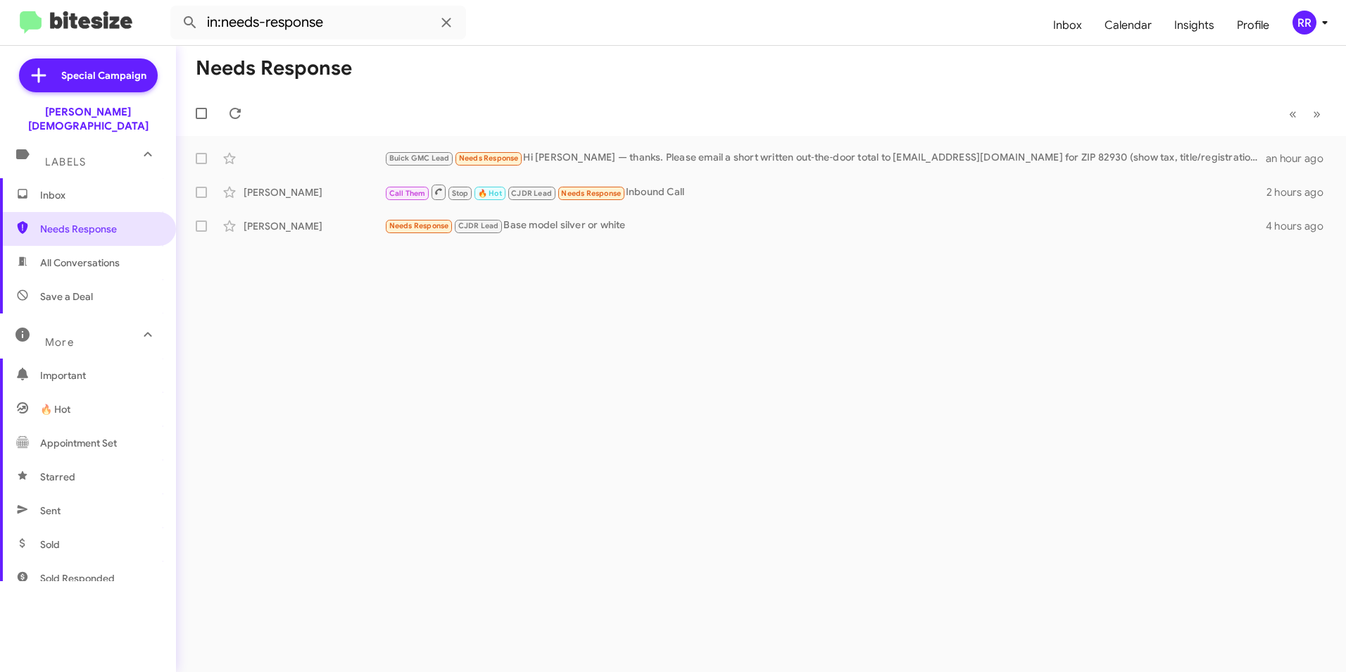  Describe the element at coordinates (1128, 25) in the screenshot. I see `a: Calendar` at that location.